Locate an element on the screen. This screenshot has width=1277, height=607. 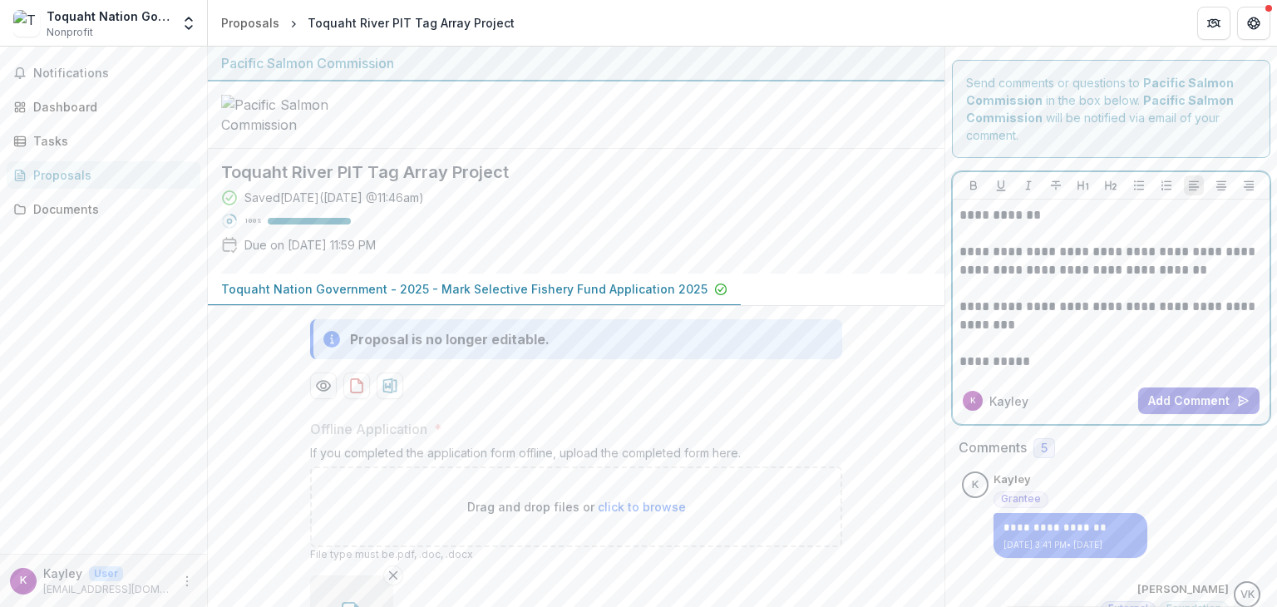
button: Get Help is located at coordinates (1254, 23).